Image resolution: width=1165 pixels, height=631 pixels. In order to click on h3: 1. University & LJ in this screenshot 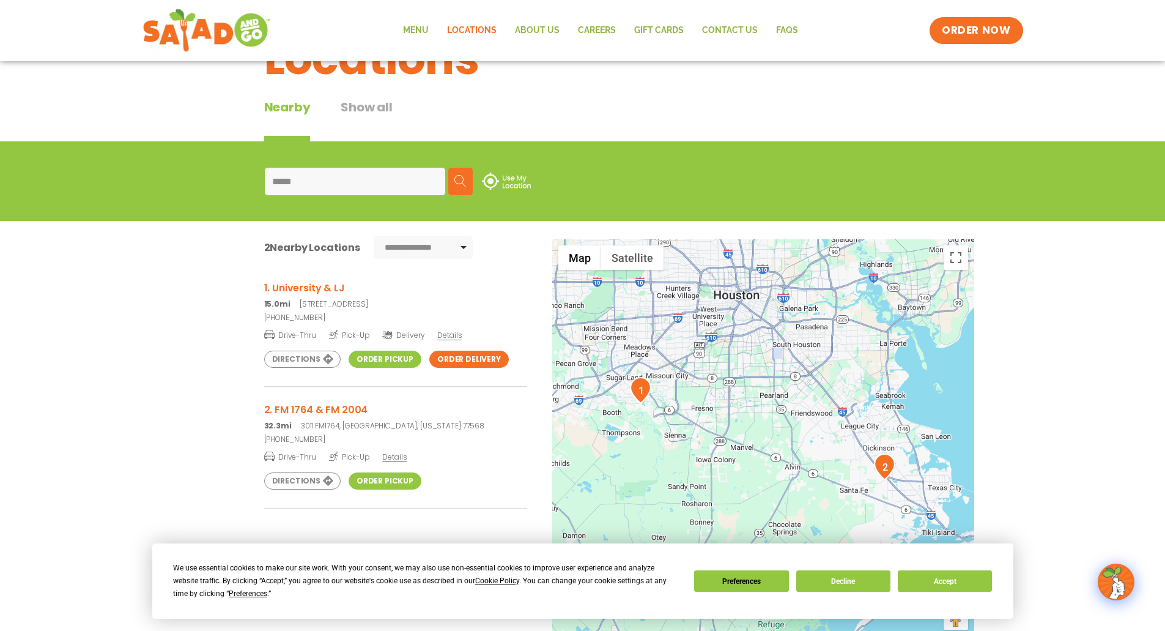, I will do `click(396, 287)`.